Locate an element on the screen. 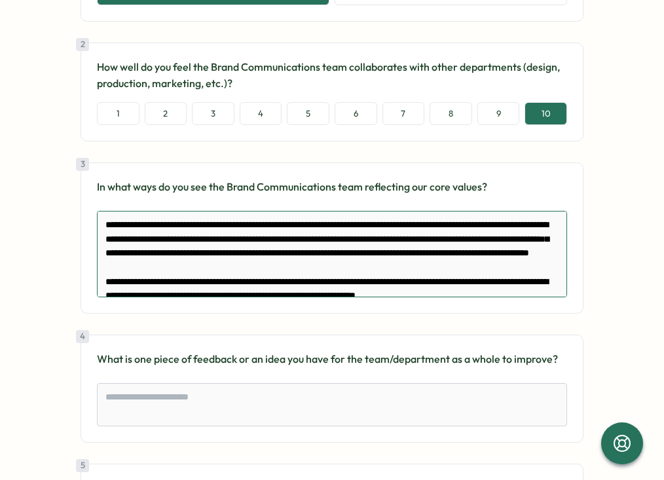 The image size is (664, 480). button: 1 is located at coordinates (118, 114).